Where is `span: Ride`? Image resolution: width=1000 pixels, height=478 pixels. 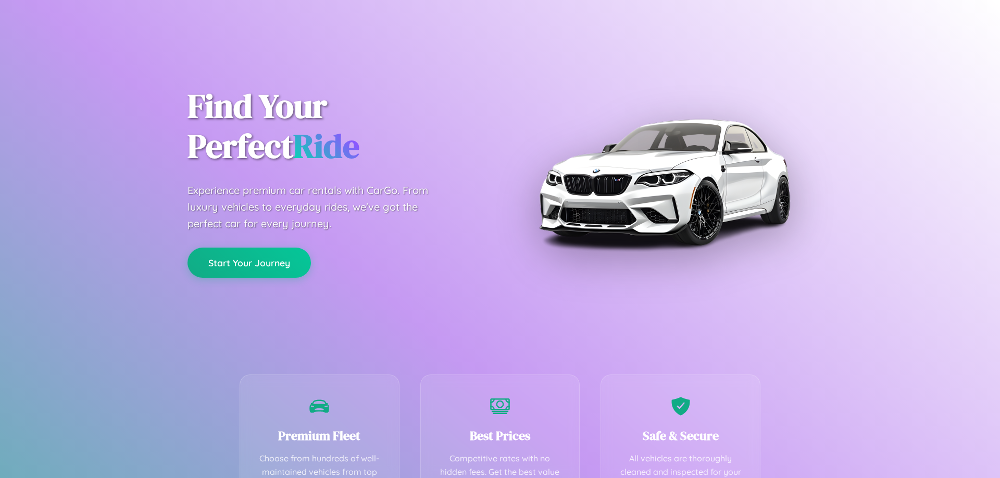 span: Ride is located at coordinates (326, 146).